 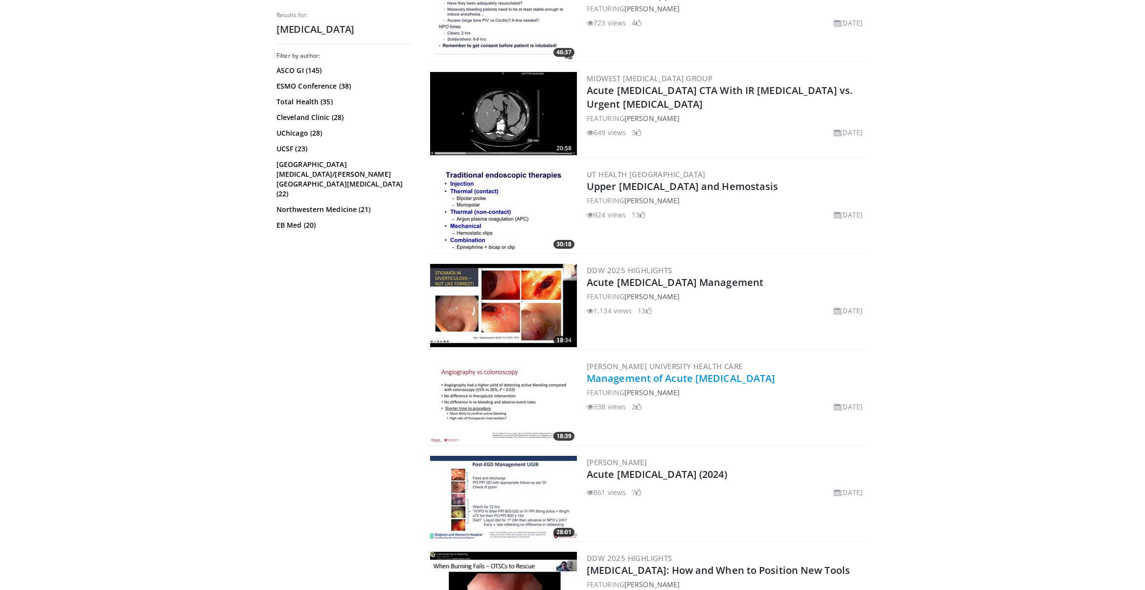 What do you see at coordinates (564, 244) in the screenshot?
I see `span: 30:18` at bounding box center [564, 244].